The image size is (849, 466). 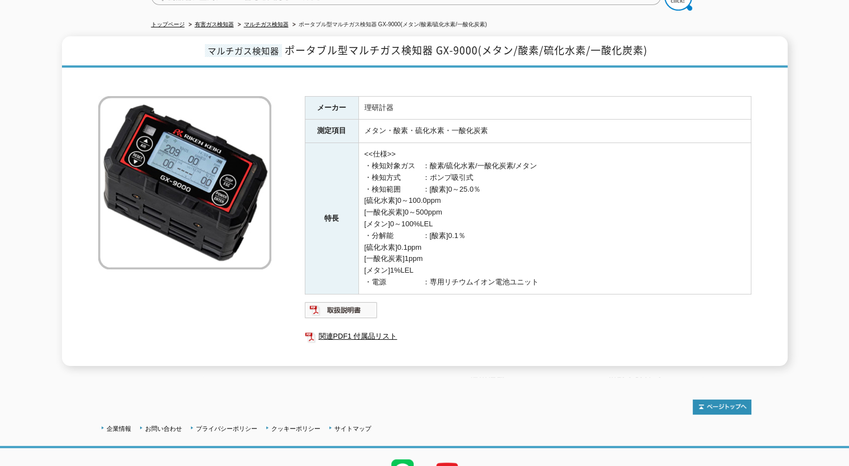 I want to click on img: トップページへ, so click(x=722, y=407).